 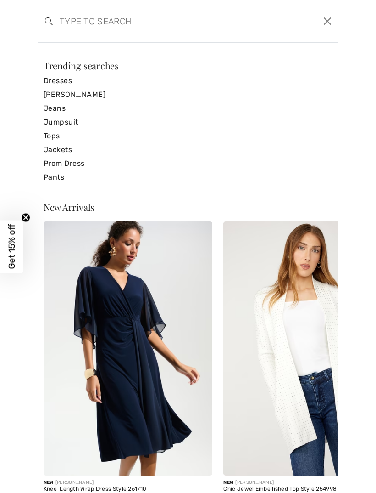 I want to click on img: Knee-Length Wrap Dress Style 261710. Midnight Blue, so click(x=128, y=348).